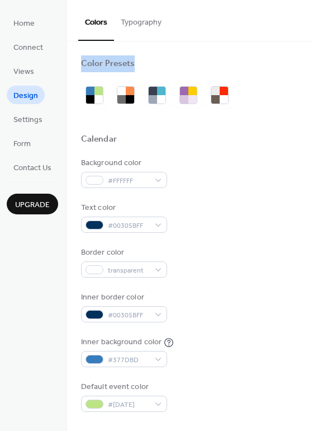 The image size is (313, 431). I want to click on span: Form, so click(22, 144).